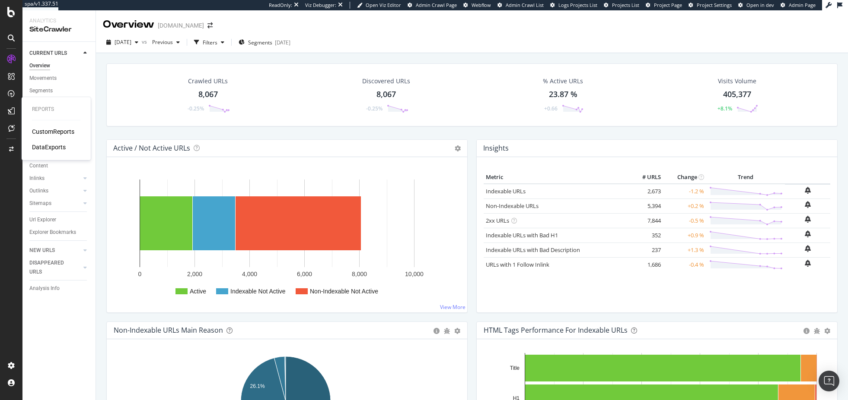 The width and height of the screenshot is (848, 400). What do you see at coordinates (198, 292) in the screenshot?
I see `text: Active` at bounding box center [198, 292].